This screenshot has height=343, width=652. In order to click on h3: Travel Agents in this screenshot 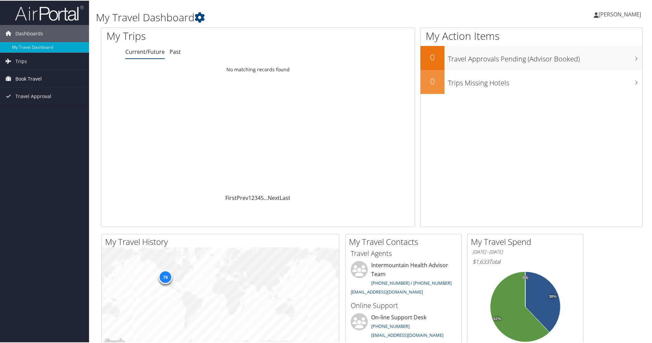, I will do `click(404, 252)`.